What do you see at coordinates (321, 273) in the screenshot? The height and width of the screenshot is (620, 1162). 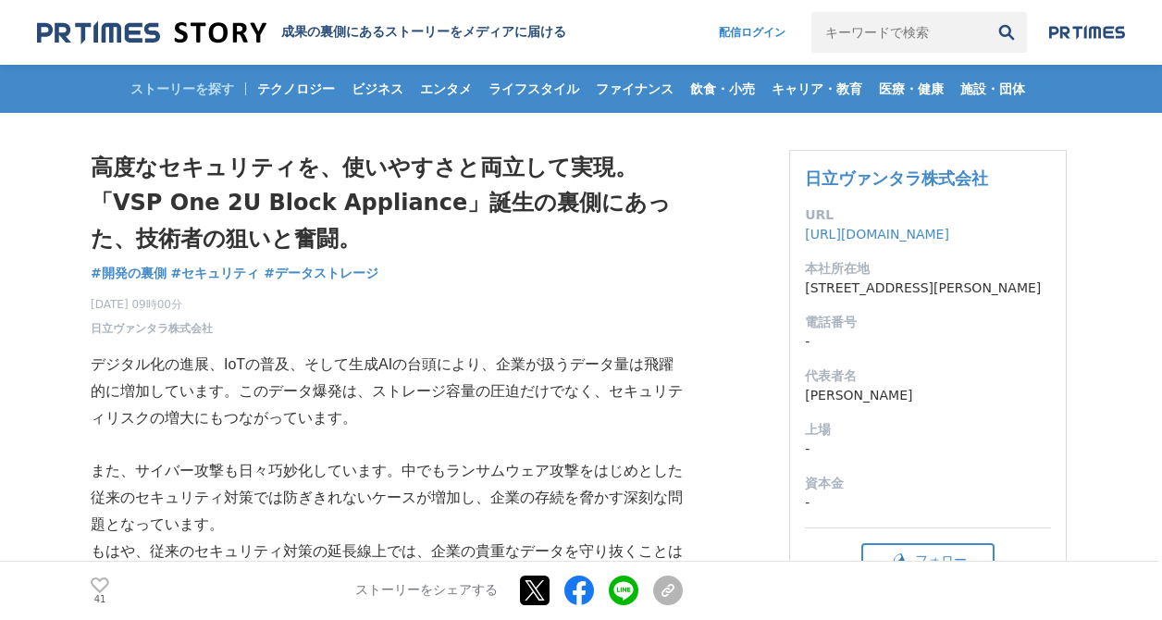 I see `a: #データストレージ` at bounding box center [321, 273].